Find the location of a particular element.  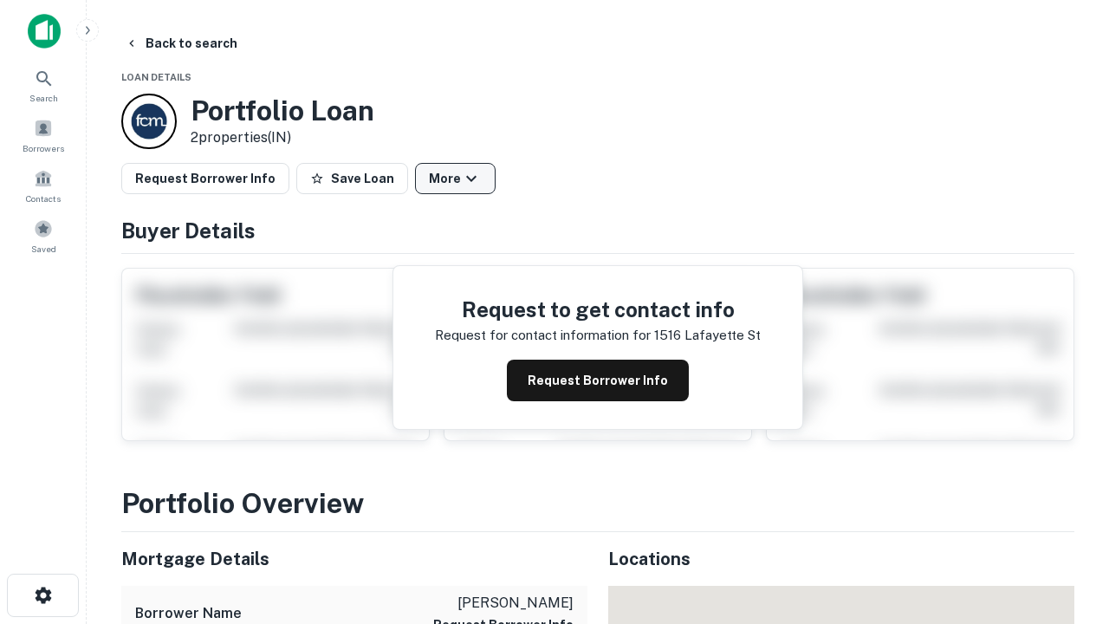

p: Request for contact information for is located at coordinates (542, 335).